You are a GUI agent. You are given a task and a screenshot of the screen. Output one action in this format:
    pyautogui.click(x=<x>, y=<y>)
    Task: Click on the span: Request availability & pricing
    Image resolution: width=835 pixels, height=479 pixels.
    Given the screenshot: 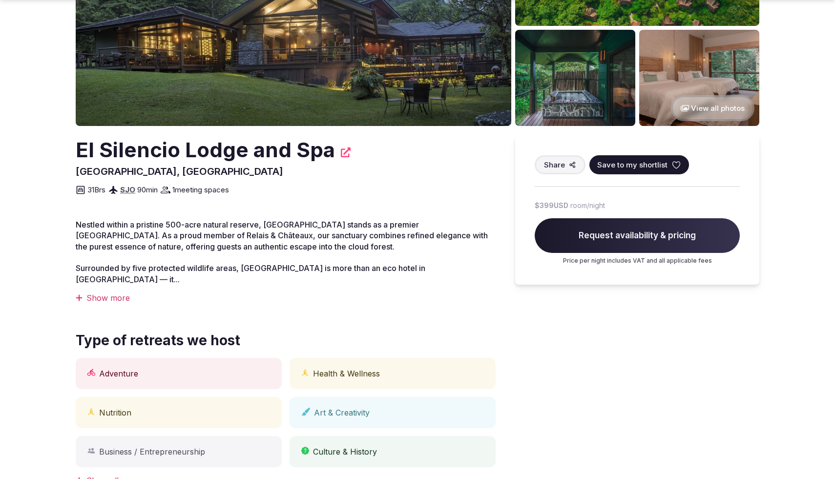 What is the action you would take?
    pyautogui.click(x=637, y=236)
    